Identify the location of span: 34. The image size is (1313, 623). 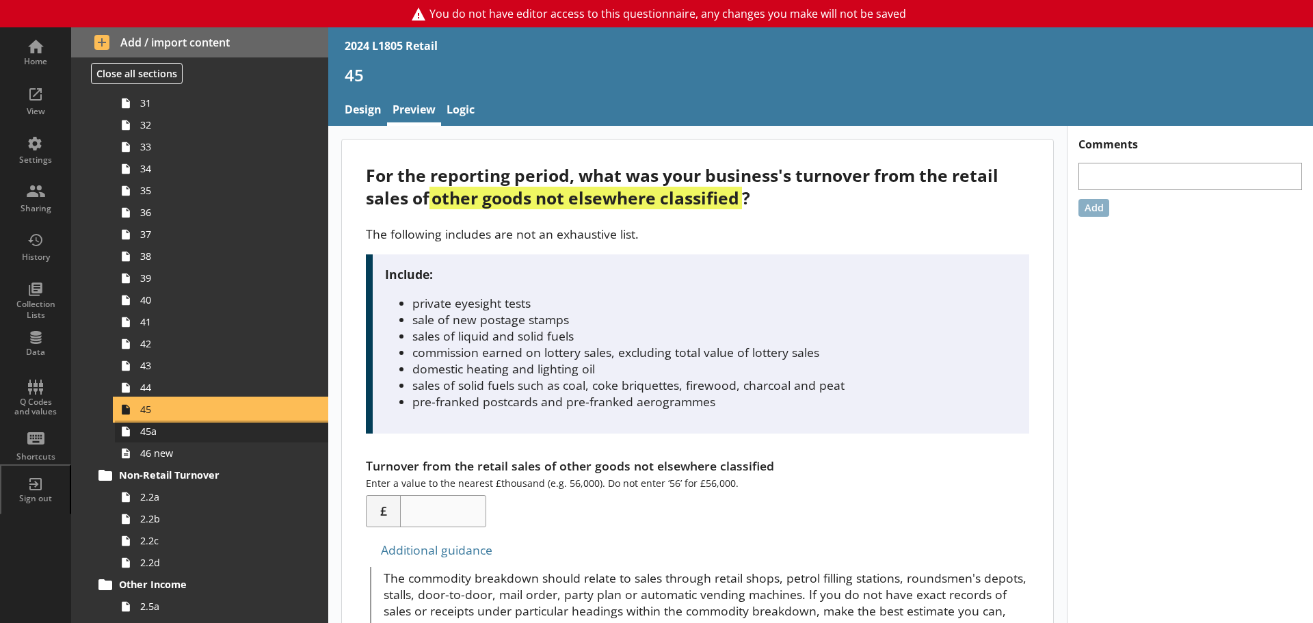
(216, 168).